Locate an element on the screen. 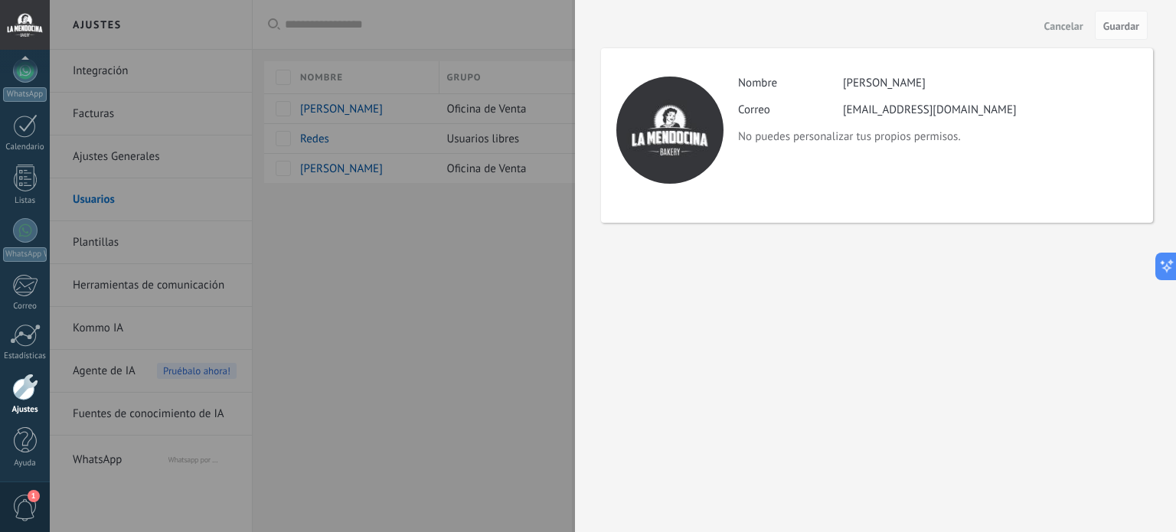 The height and width of the screenshot is (532, 1176). div: WhatsApp is located at coordinates (24, 94).